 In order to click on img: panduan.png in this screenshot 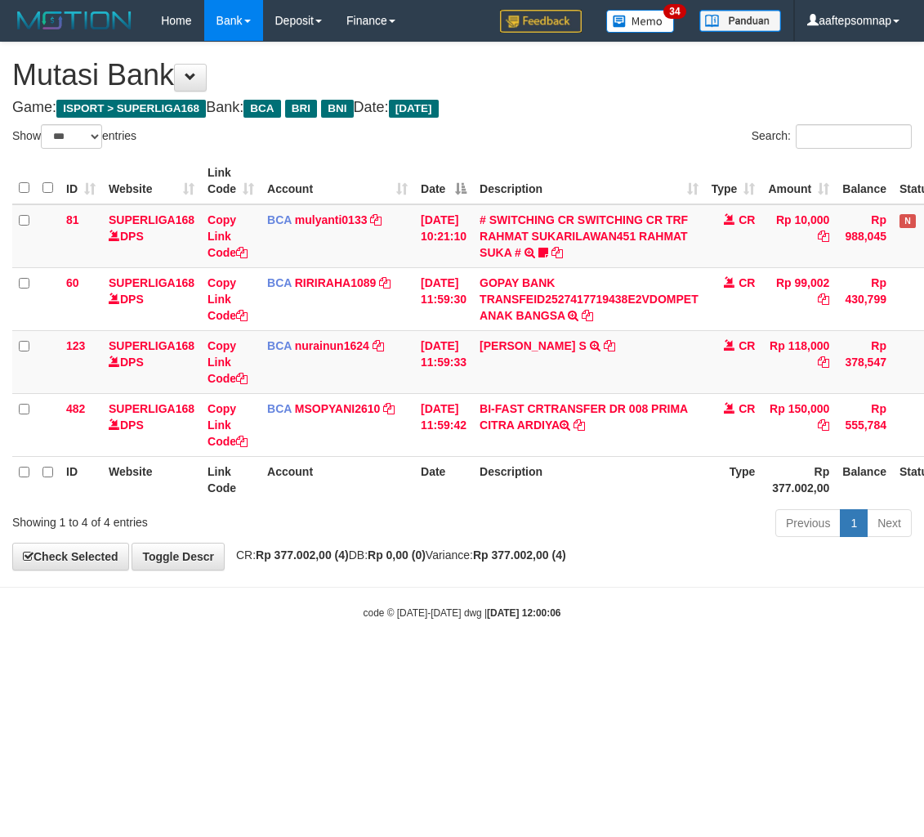, I will do `click(740, 20)`.